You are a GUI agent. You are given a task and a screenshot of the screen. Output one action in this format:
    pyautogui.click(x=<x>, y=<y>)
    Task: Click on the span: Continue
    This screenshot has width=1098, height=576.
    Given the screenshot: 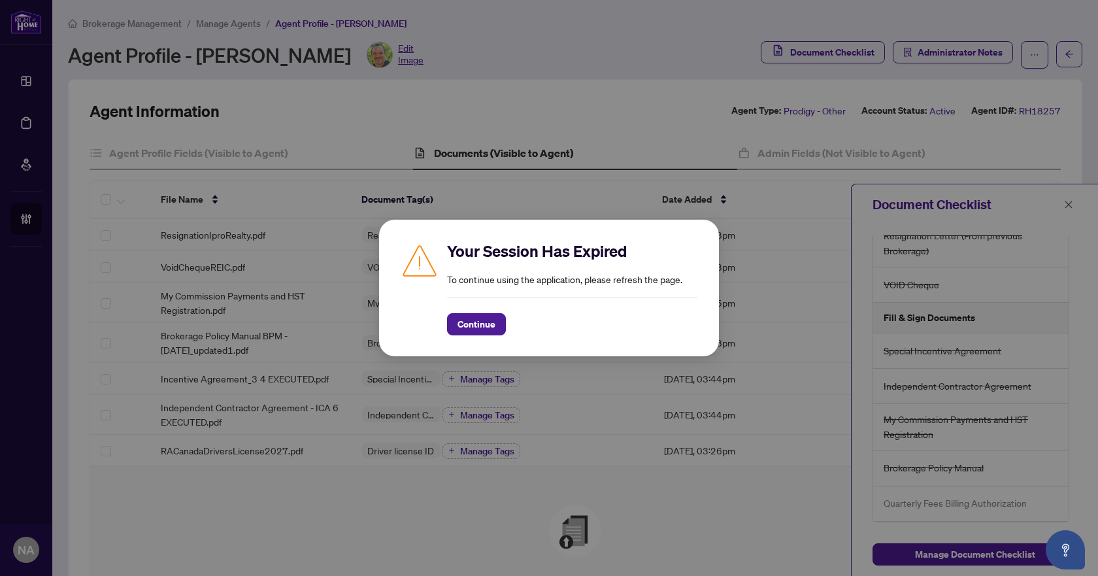 What is the action you would take?
    pyautogui.click(x=477, y=324)
    